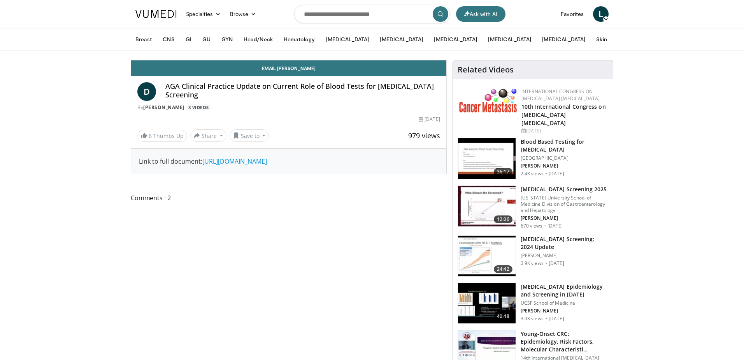 The height and width of the screenshot is (360, 744). I want to click on button: Hematology, so click(299, 39).